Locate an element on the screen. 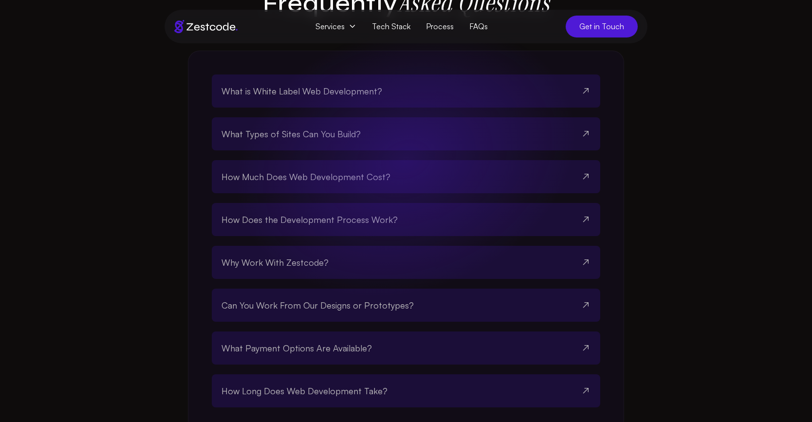 The width and height of the screenshot is (812, 422). button: Can You Work From Our Designs or Prototypes? is located at coordinates (406, 305).